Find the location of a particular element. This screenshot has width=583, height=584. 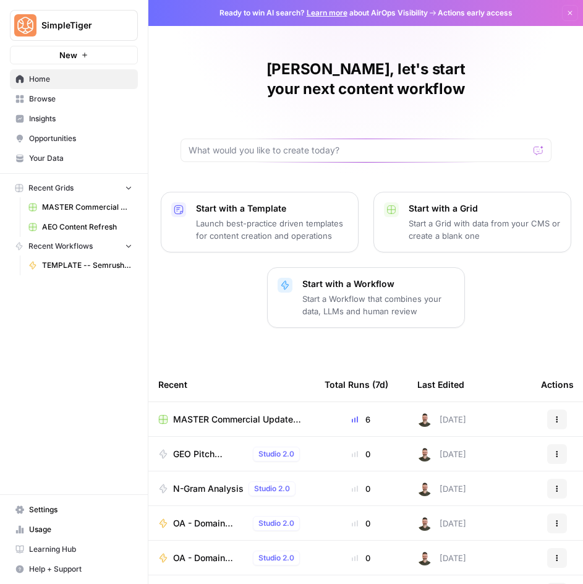

span: Usage is located at coordinates (80, 529).